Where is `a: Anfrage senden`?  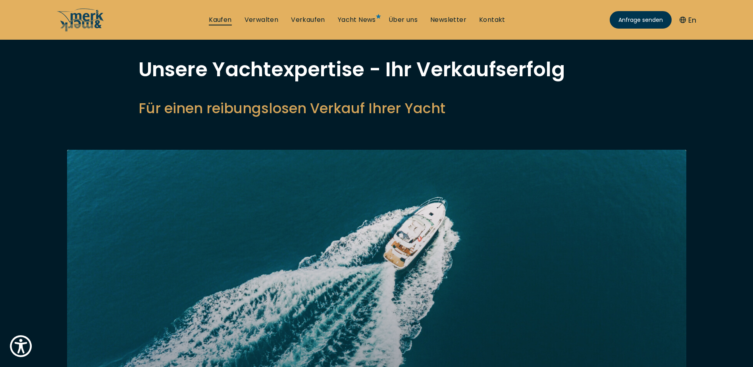
a: Anfrage senden is located at coordinates (641, 20).